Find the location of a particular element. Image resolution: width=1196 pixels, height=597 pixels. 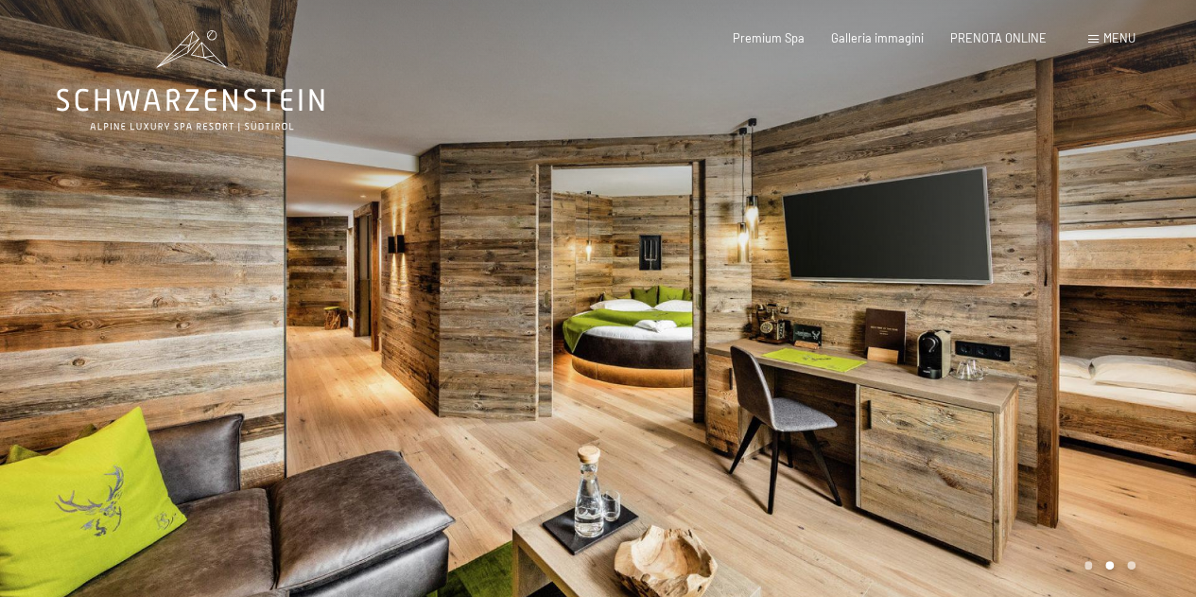

a: PRENOTA ONLINE is located at coordinates (999, 38).